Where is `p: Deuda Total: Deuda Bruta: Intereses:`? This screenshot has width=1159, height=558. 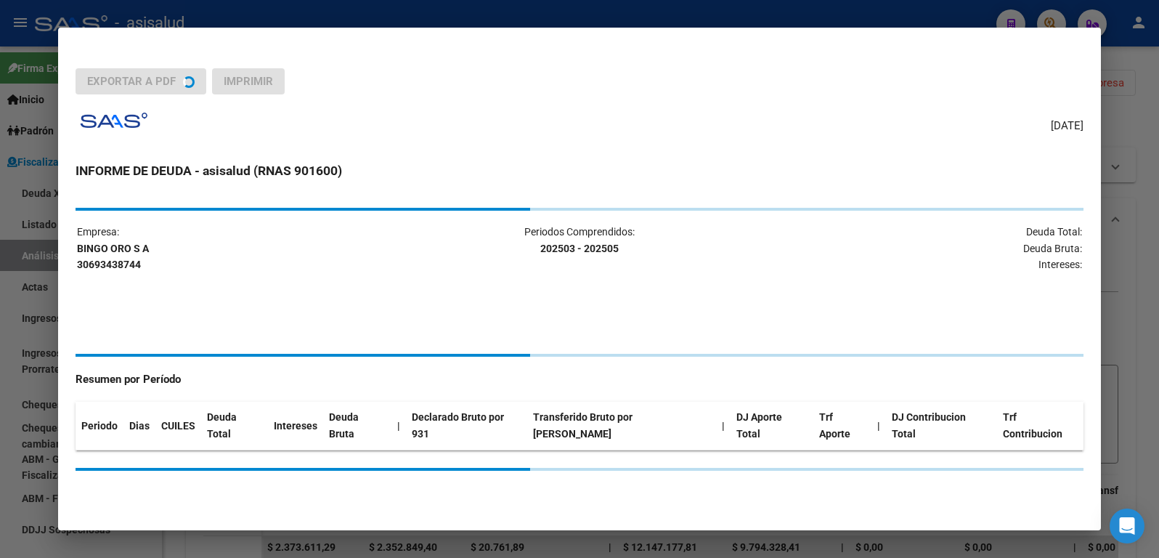 p: Deuda Total: Deuda Bruta: Intereses: is located at coordinates (915, 248).